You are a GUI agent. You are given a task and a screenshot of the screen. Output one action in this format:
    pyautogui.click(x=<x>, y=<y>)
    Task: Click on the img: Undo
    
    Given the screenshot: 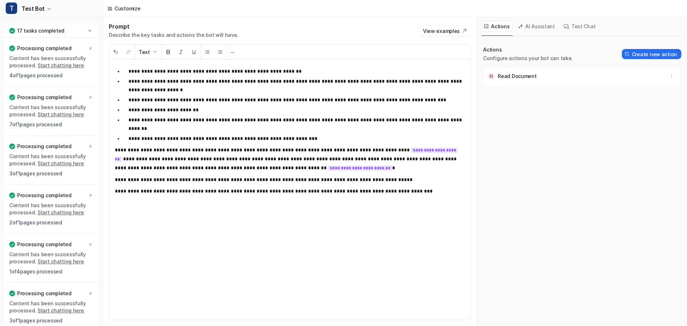 What is the action you would take?
    pyautogui.click(x=116, y=52)
    